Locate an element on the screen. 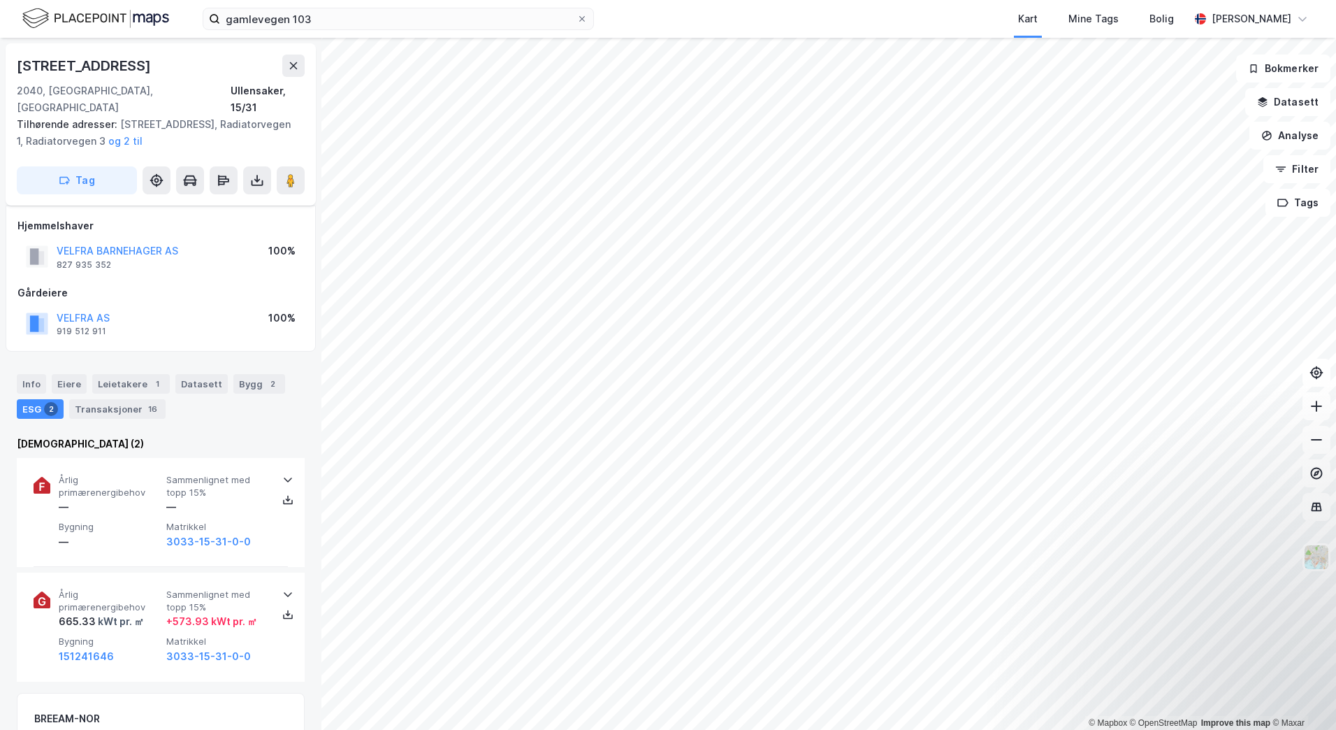 This screenshot has width=1336, height=730. button: Tags is located at coordinates (1298, 203).